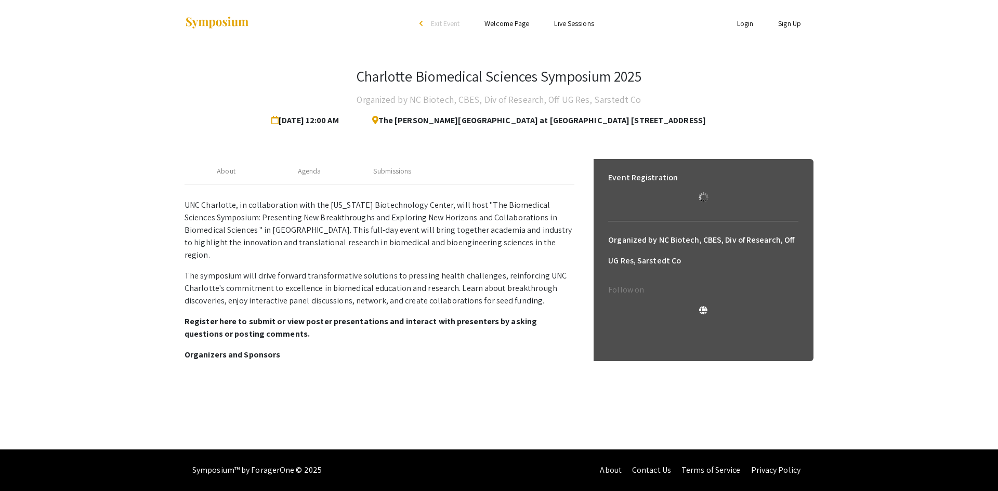  Describe the element at coordinates (392, 171) in the screenshot. I see `div: Submissions` at that location.